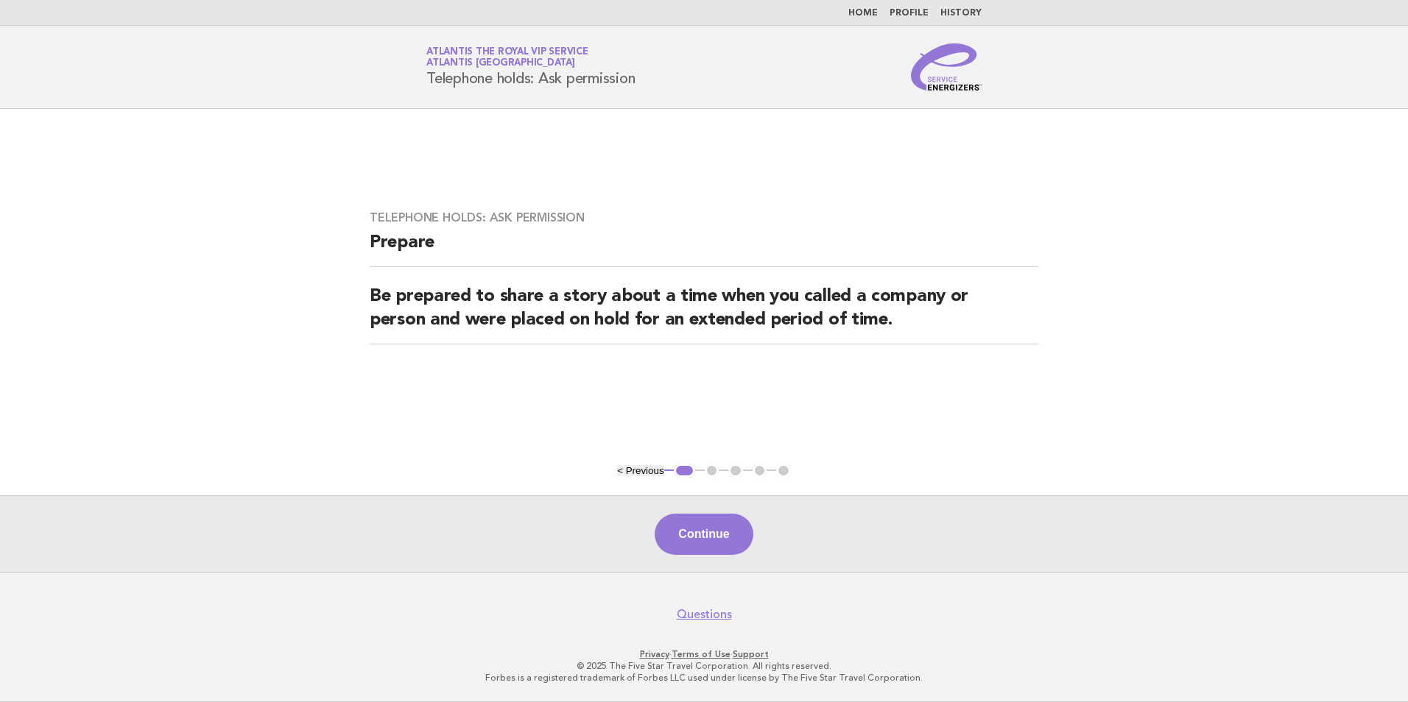 Image resolution: width=1408 pixels, height=702 pixels. I want to click on h3: Telephone holds: Ask permission, so click(704, 218).